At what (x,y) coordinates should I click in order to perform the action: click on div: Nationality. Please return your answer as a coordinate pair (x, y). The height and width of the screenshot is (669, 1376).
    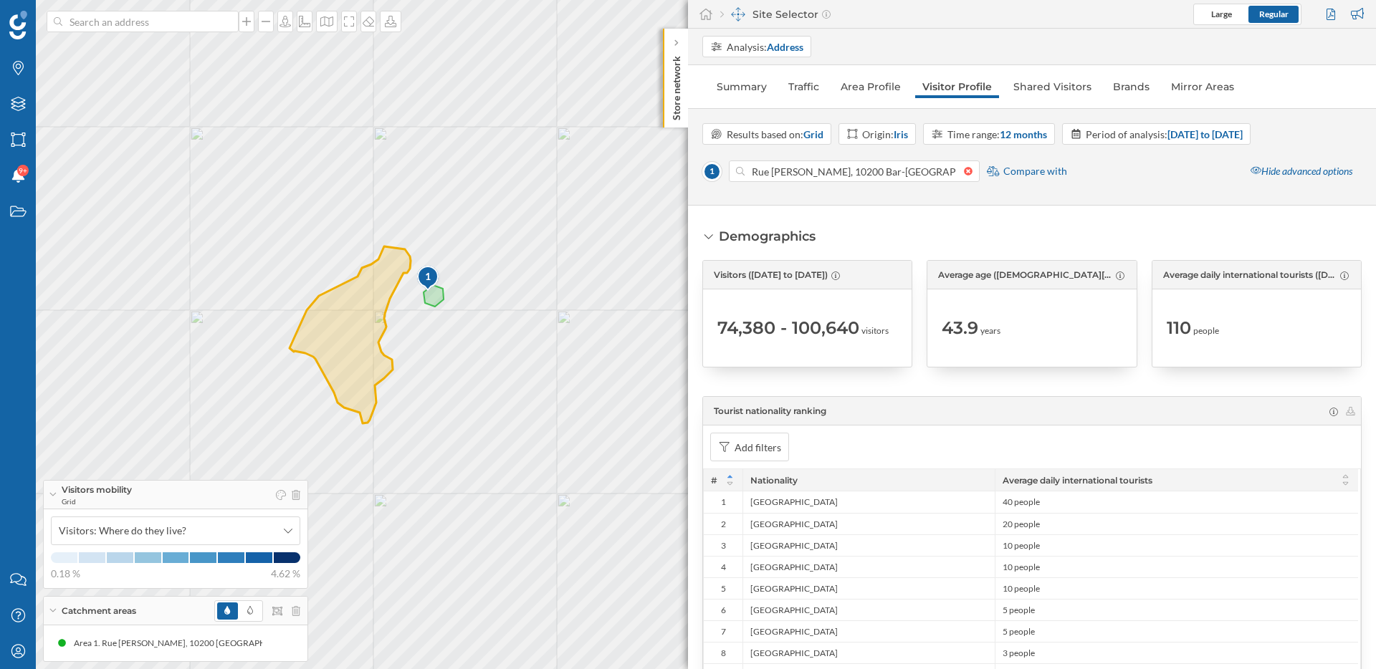
    Looking at the image, I should click on (868, 480).